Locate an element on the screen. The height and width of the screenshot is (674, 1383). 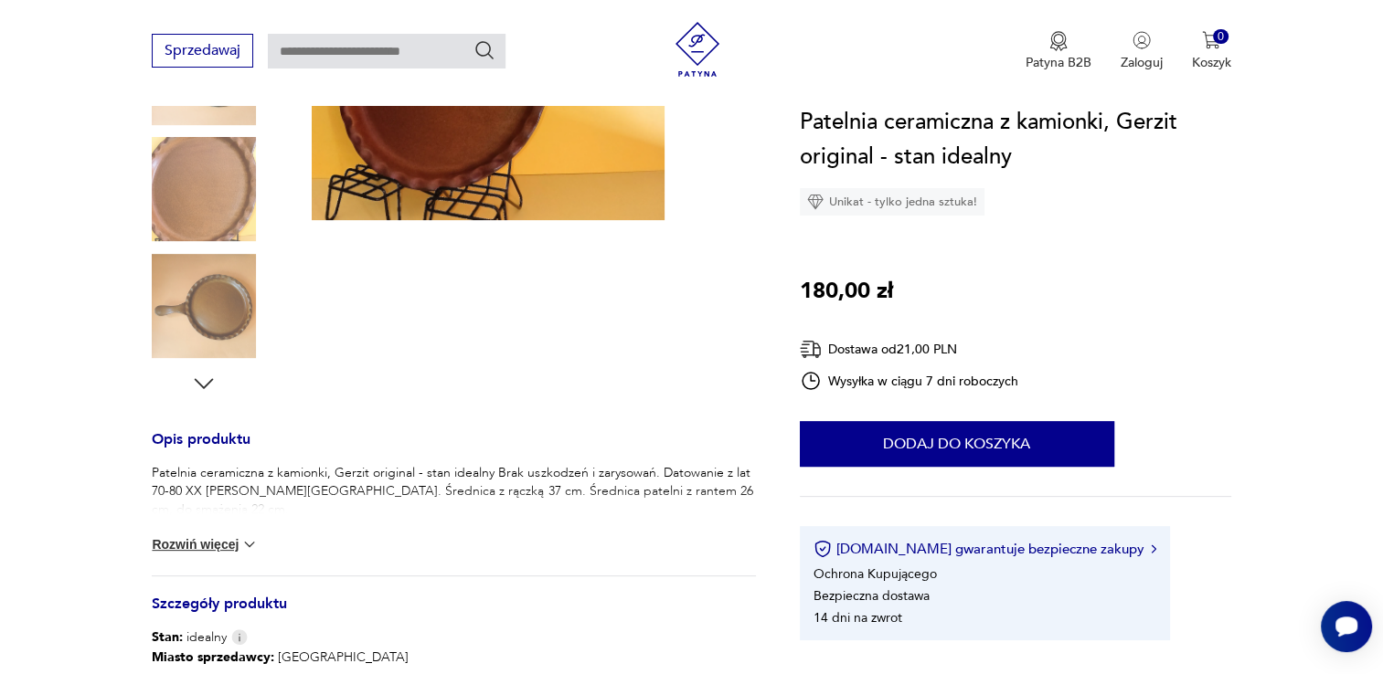
button: Szukaj is located at coordinates (484, 50).